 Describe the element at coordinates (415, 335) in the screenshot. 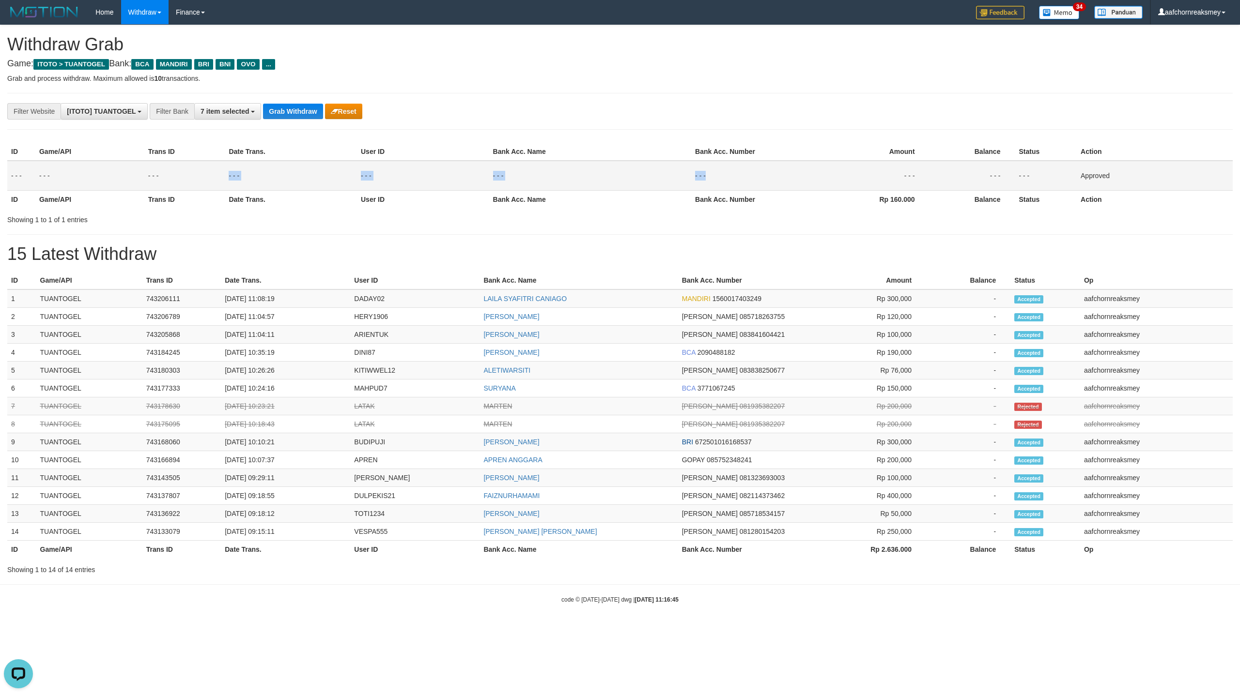

I see `td: ARIENTUK` at that location.